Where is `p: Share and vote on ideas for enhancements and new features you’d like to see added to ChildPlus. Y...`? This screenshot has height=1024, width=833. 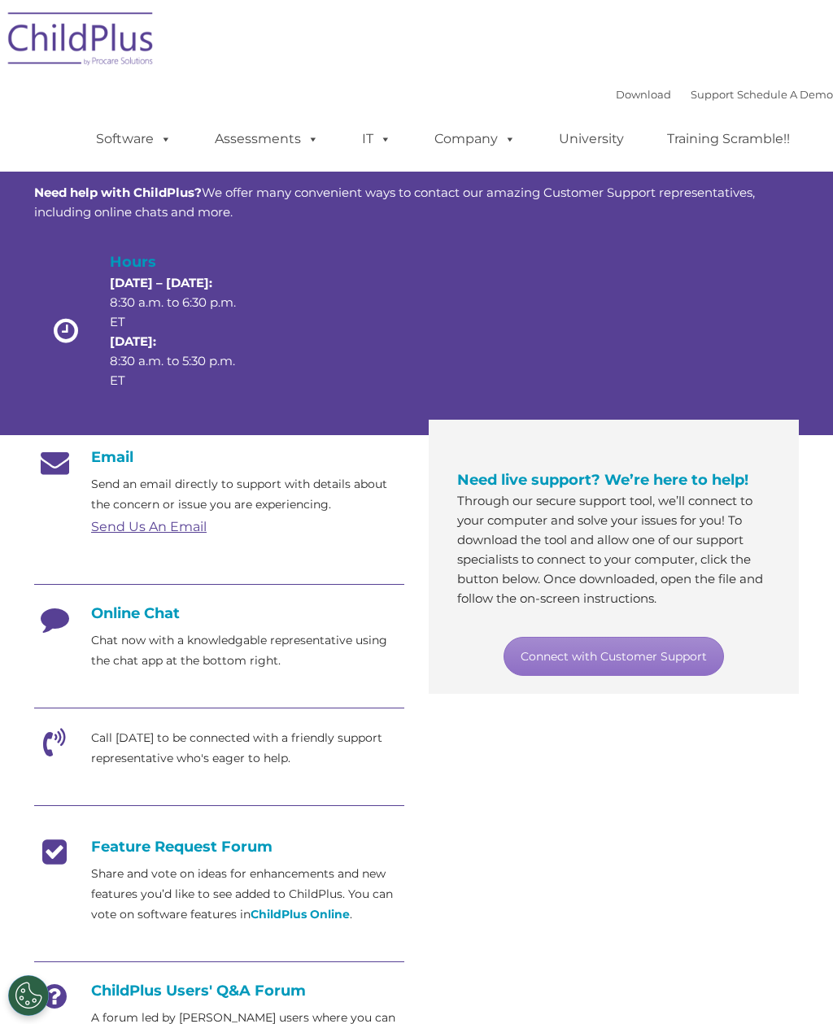
p: Share and vote on ideas for enhancements and new features you’d like to see added to ChildPlus. Y... is located at coordinates (247, 894).